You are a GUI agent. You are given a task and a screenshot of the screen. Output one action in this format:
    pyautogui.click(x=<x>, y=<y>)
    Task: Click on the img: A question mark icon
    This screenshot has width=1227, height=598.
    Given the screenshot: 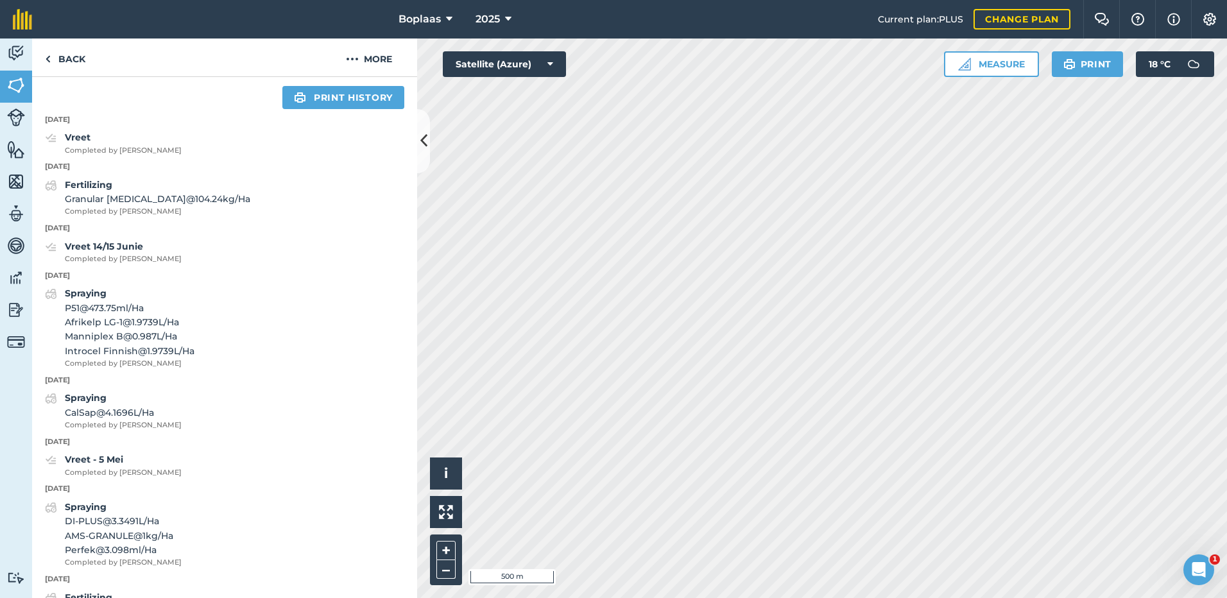 What is the action you would take?
    pyautogui.click(x=1138, y=19)
    